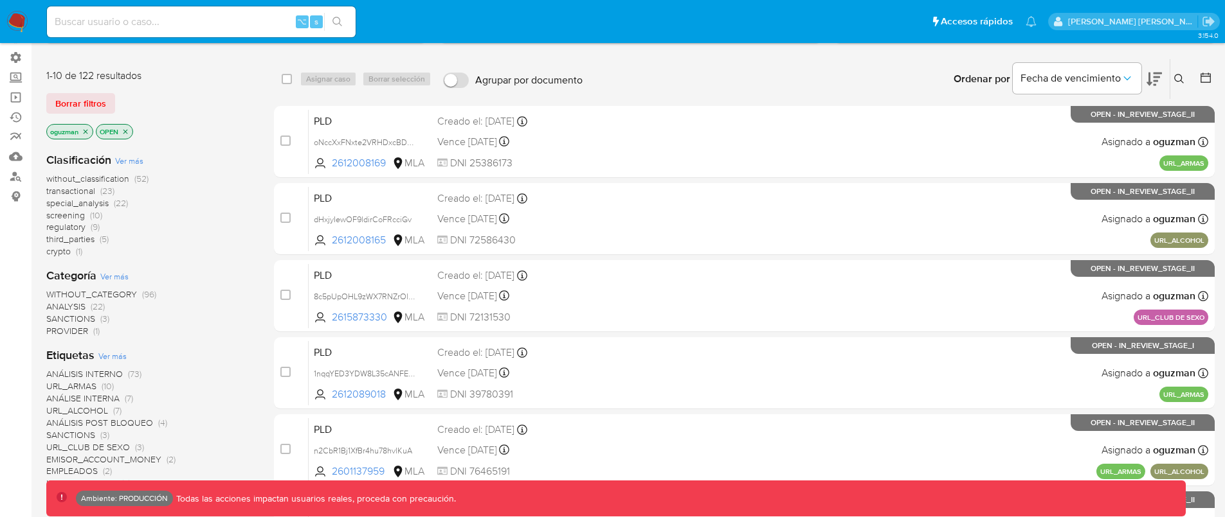  Describe the element at coordinates (1208, 35) in the screenshot. I see `span: 3.154.0` at that location.